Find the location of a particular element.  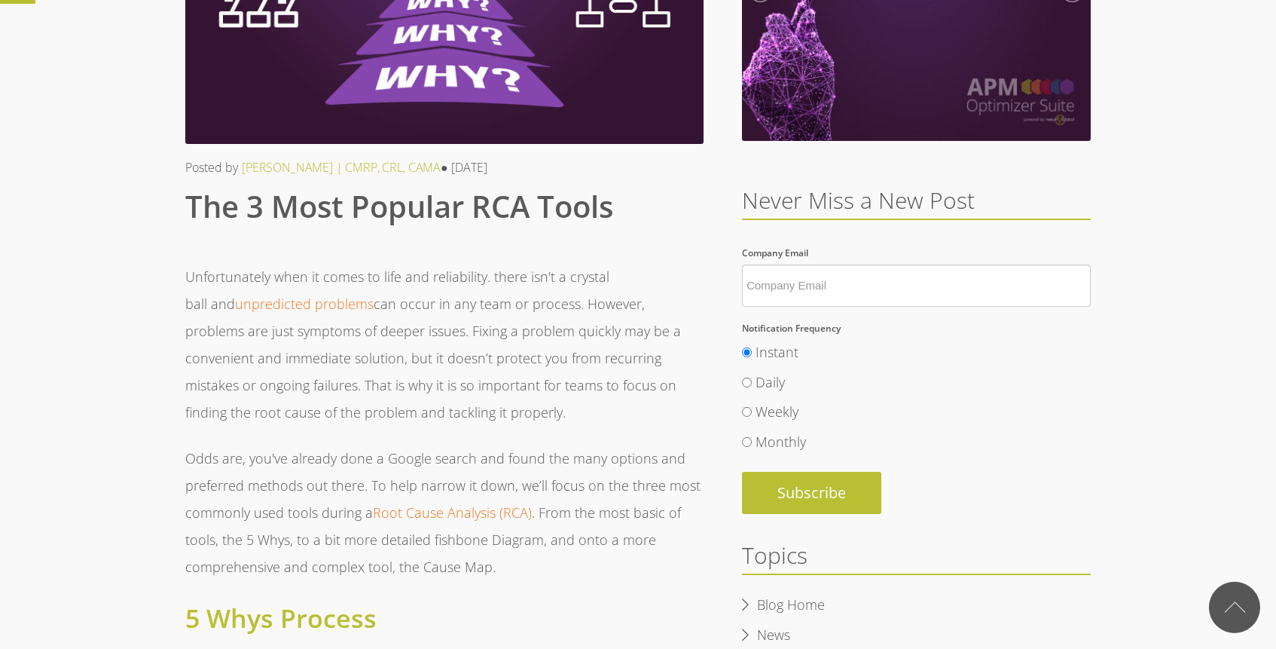

span: The 3 Most Popular RCA Tools is located at coordinates (399, 206).